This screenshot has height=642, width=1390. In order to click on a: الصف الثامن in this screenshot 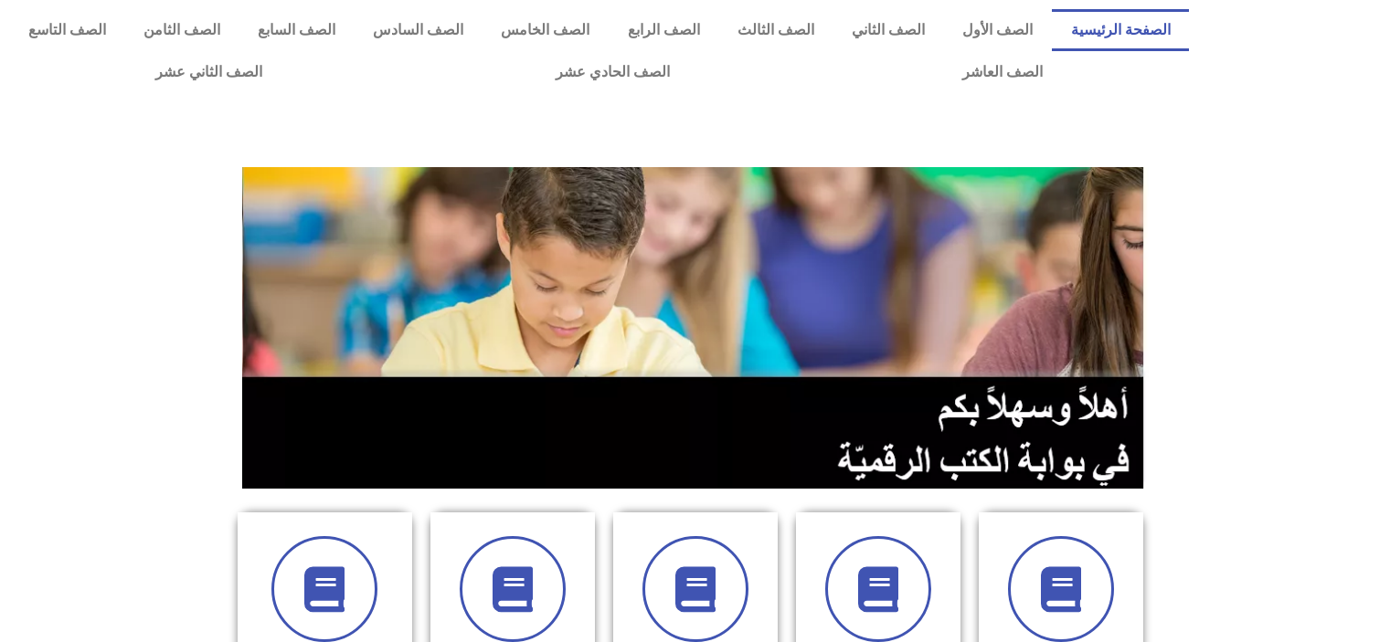, I will do `click(181, 30)`.